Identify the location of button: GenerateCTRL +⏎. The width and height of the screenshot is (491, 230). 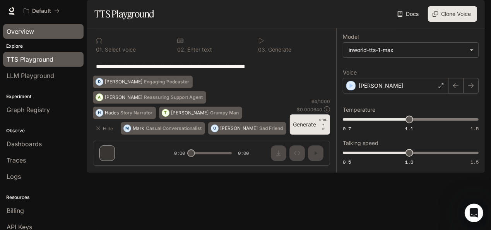
(310, 124).